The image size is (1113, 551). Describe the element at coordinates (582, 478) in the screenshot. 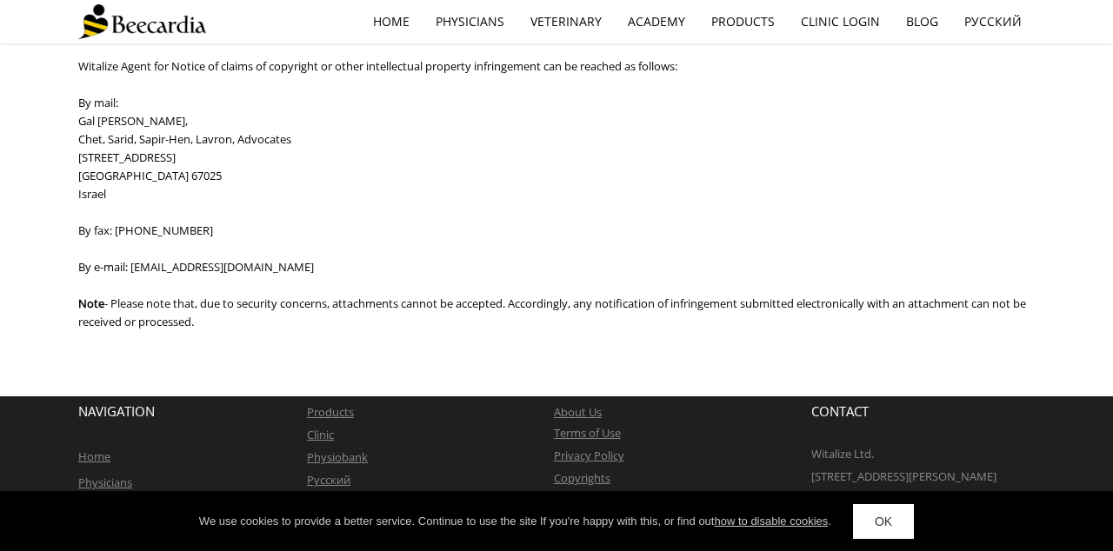

I see `a: Copyrights` at that location.